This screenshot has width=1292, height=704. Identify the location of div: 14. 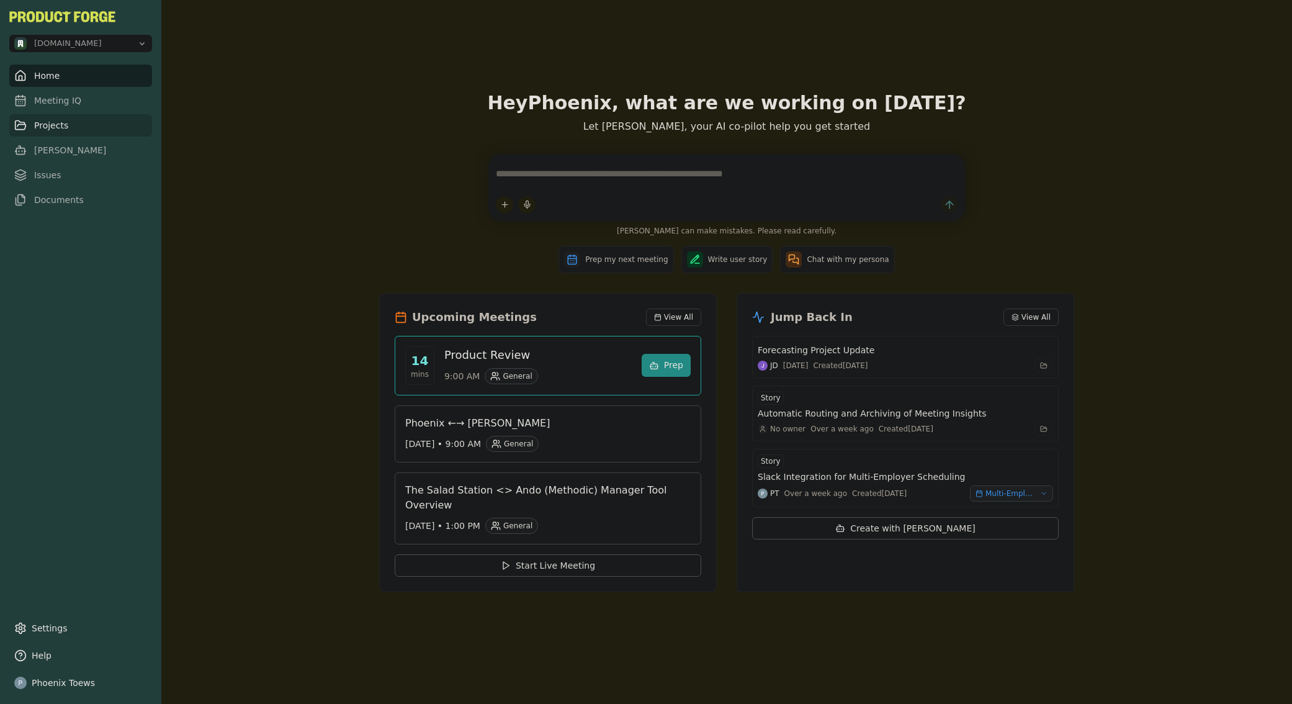
(420, 361).